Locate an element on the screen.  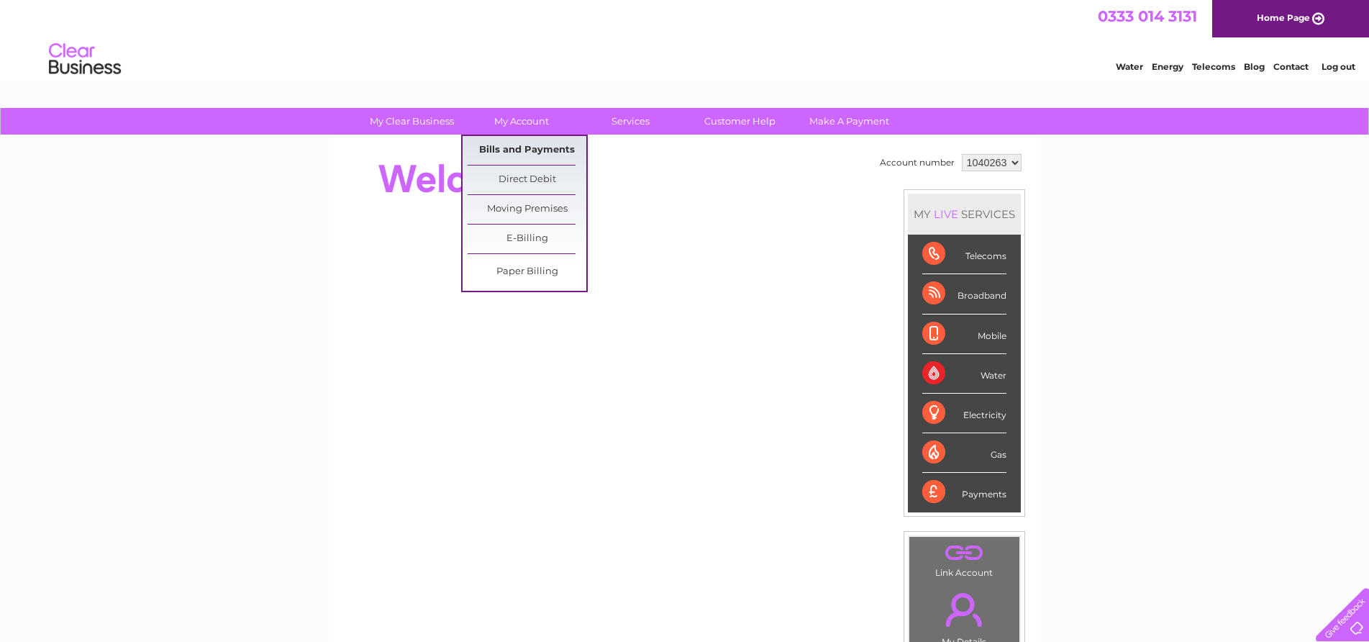
img: logo.png is located at coordinates (85, 59).